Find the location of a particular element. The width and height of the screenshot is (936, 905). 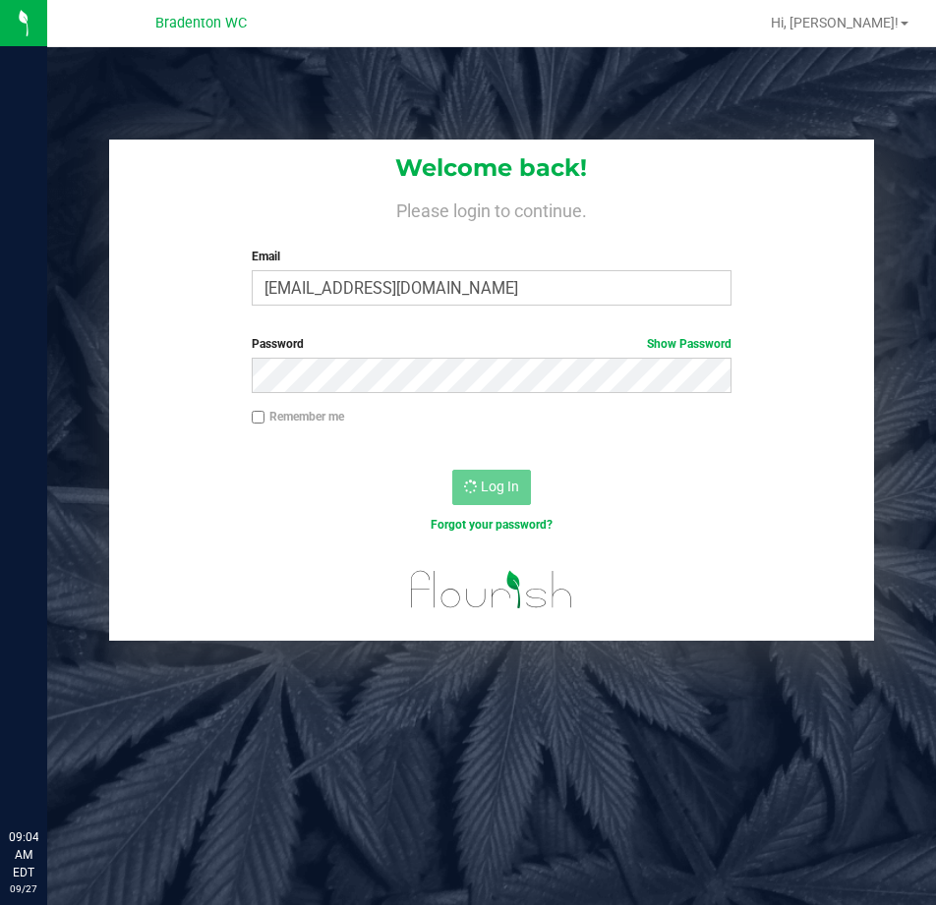

h4: Please login to continue. is located at coordinates (491, 208).